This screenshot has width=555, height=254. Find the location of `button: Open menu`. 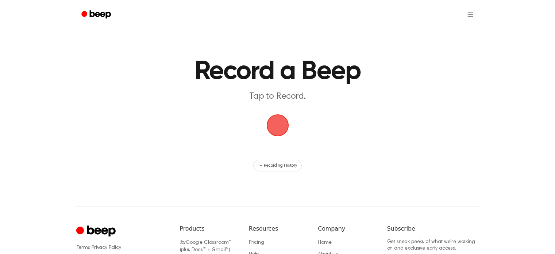

button: Open menu is located at coordinates (471, 15).